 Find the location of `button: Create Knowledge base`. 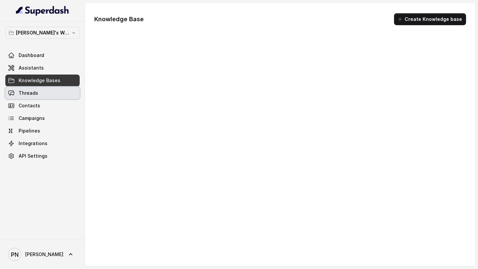

button: Create Knowledge base is located at coordinates (430, 19).